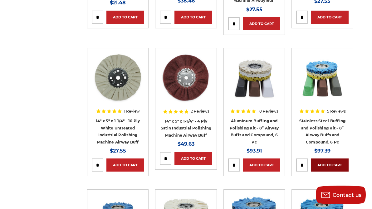 The image size is (372, 209). Describe the element at coordinates (336, 111) in the screenshot. I see `span: 5 Reviews` at that location.